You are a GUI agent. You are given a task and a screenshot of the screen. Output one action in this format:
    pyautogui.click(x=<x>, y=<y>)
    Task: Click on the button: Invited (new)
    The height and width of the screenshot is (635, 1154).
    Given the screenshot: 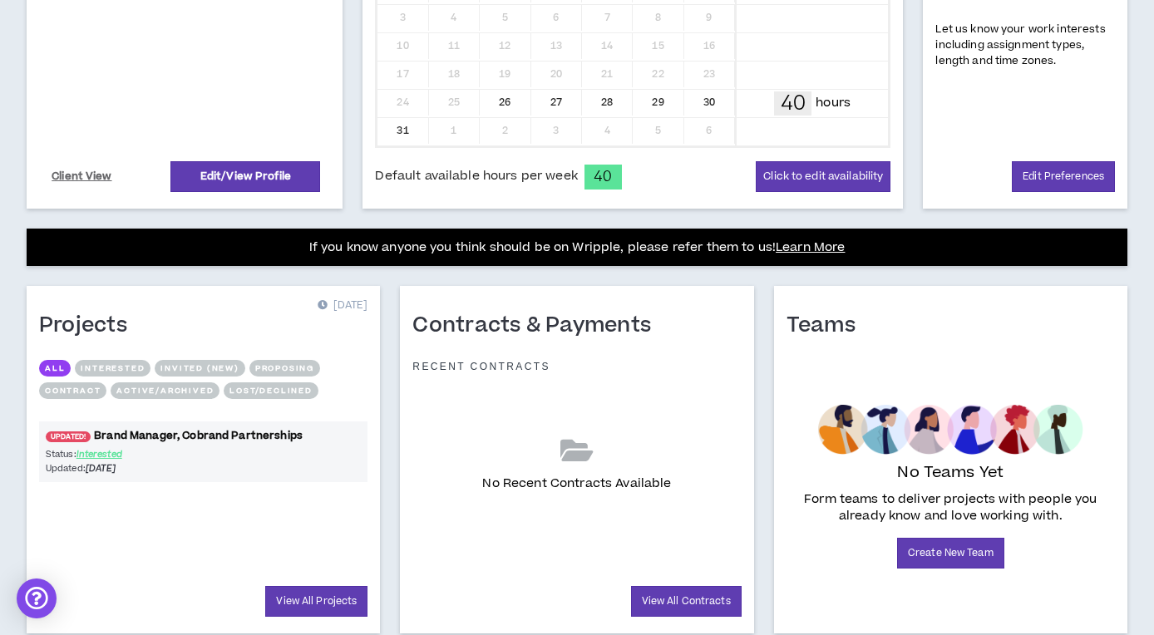 What is the action you would take?
    pyautogui.click(x=200, y=368)
    